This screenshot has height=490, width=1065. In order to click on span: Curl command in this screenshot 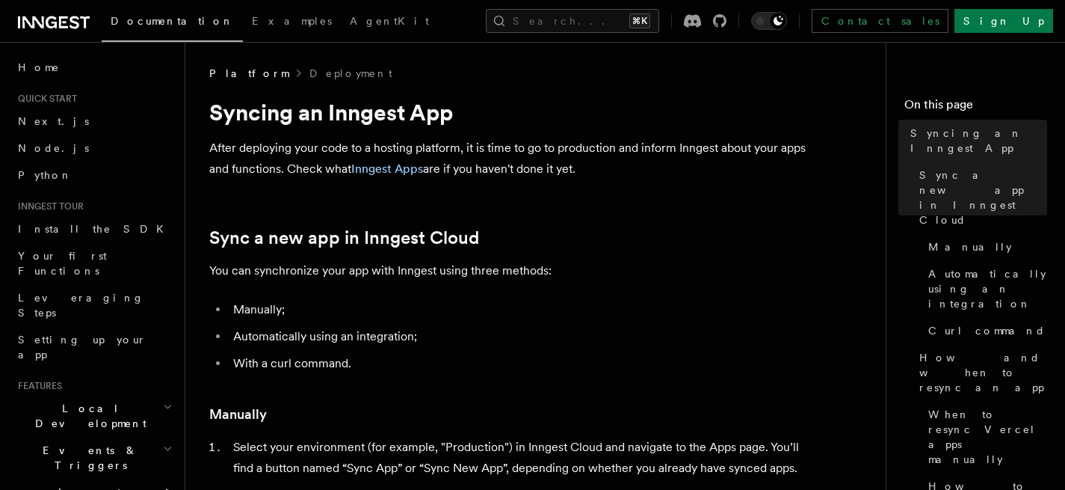, I will do `click(987, 330)`.